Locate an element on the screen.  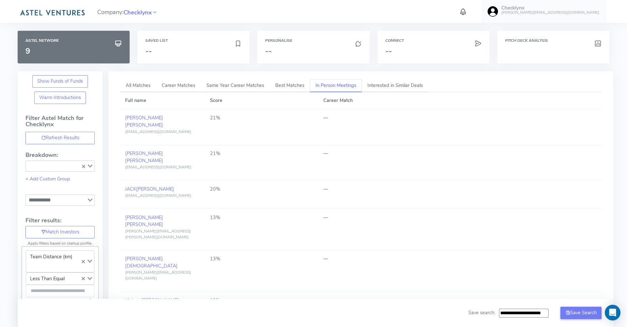
span: Best Matches is located at coordinates (290, 85).